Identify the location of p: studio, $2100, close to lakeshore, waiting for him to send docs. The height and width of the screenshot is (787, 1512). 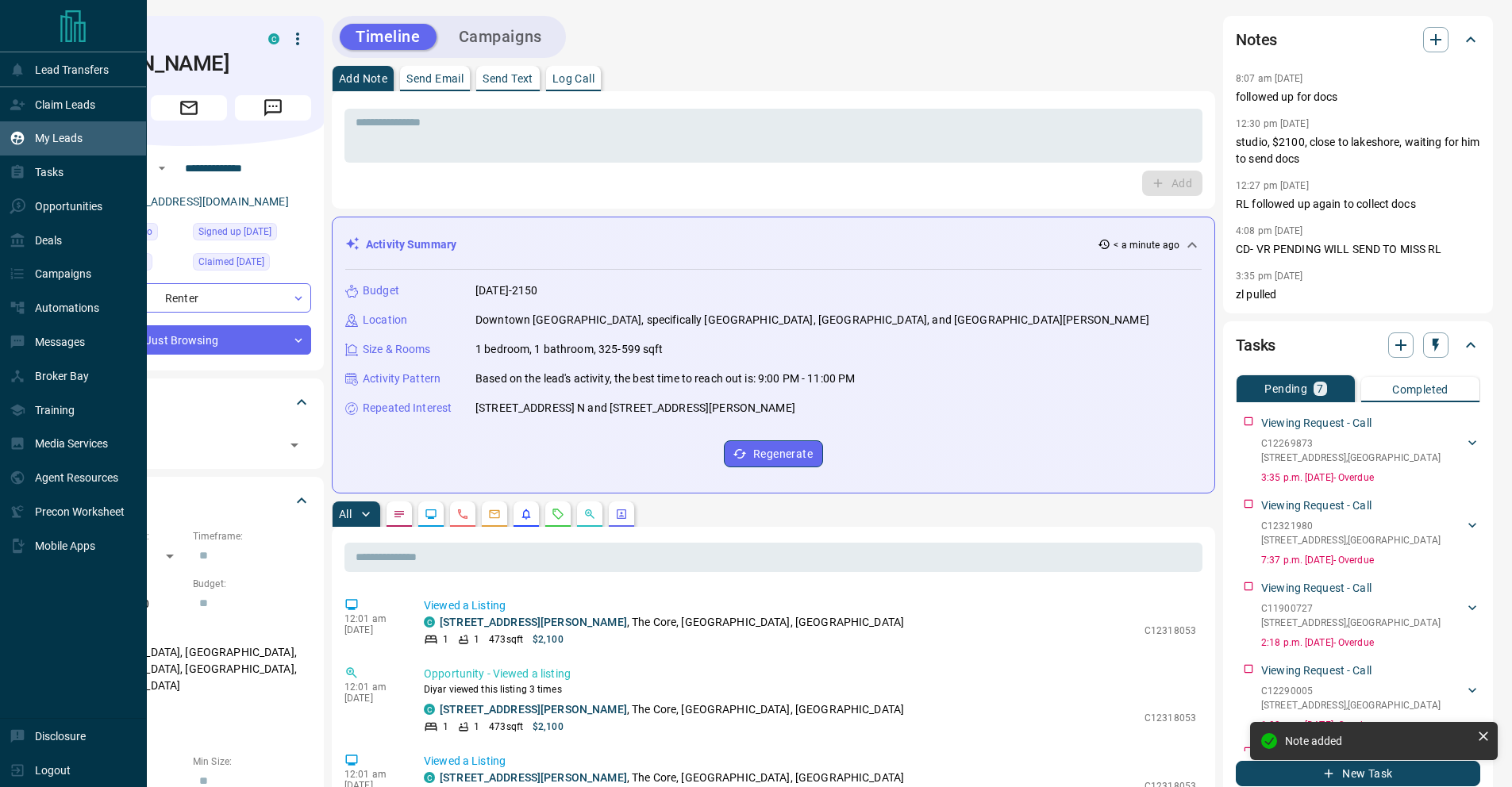
(1358, 151).